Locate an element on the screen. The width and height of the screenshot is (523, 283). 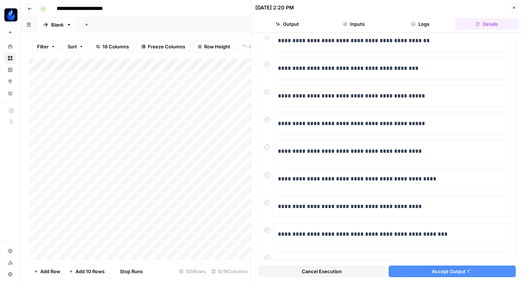
img: AgentFire Content Logo is located at coordinates (11, 15).